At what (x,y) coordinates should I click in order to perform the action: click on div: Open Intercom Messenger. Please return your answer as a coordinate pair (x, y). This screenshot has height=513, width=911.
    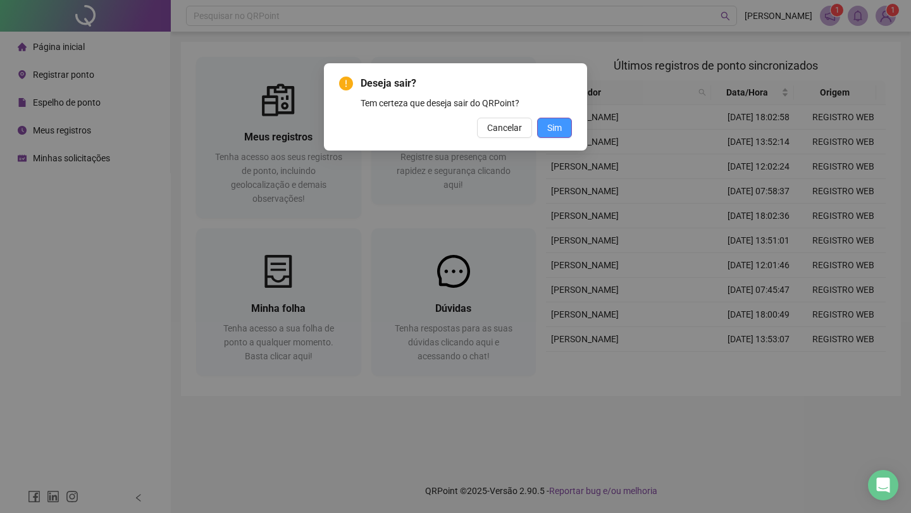
    Looking at the image, I should click on (883, 485).